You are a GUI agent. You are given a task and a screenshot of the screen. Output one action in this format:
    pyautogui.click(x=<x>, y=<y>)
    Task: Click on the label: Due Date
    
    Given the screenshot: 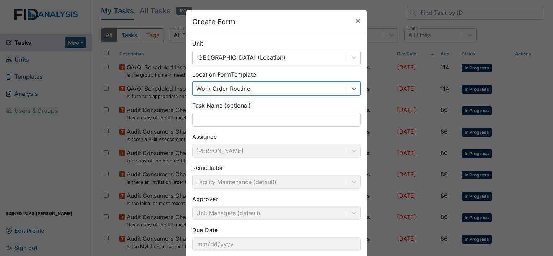 What is the action you would take?
    pyautogui.click(x=205, y=230)
    